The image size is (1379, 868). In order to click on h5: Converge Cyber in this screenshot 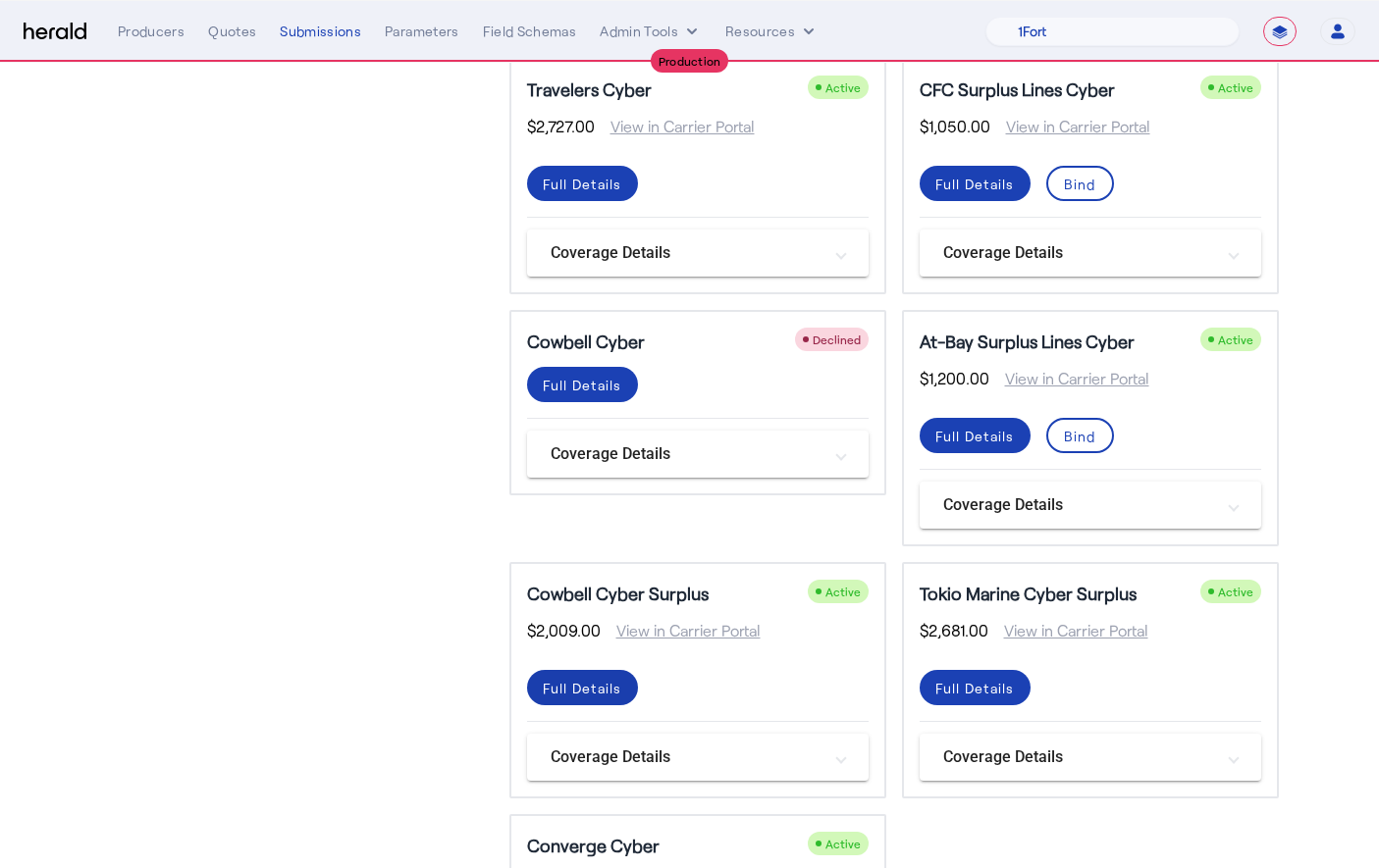, I will do `click(592, 846)`.